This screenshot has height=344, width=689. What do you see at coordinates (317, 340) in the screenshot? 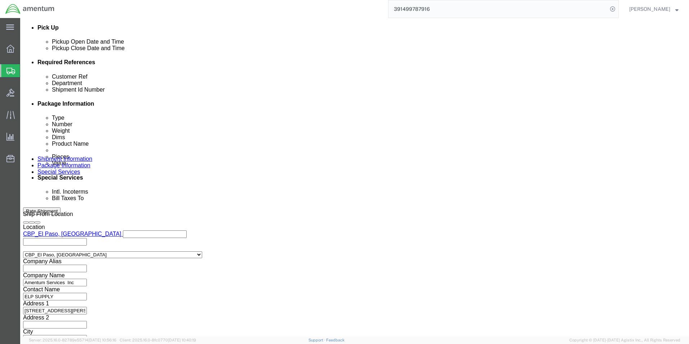
I see `a: Support` at bounding box center [317, 340].